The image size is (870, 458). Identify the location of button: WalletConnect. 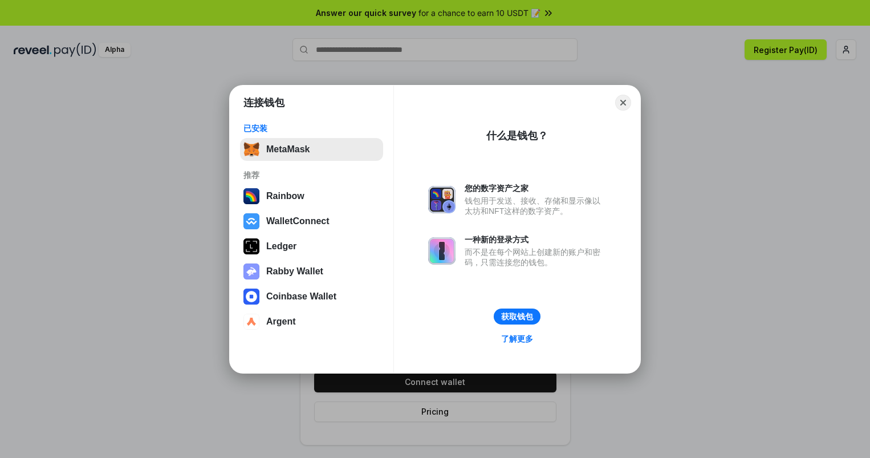
(311, 221).